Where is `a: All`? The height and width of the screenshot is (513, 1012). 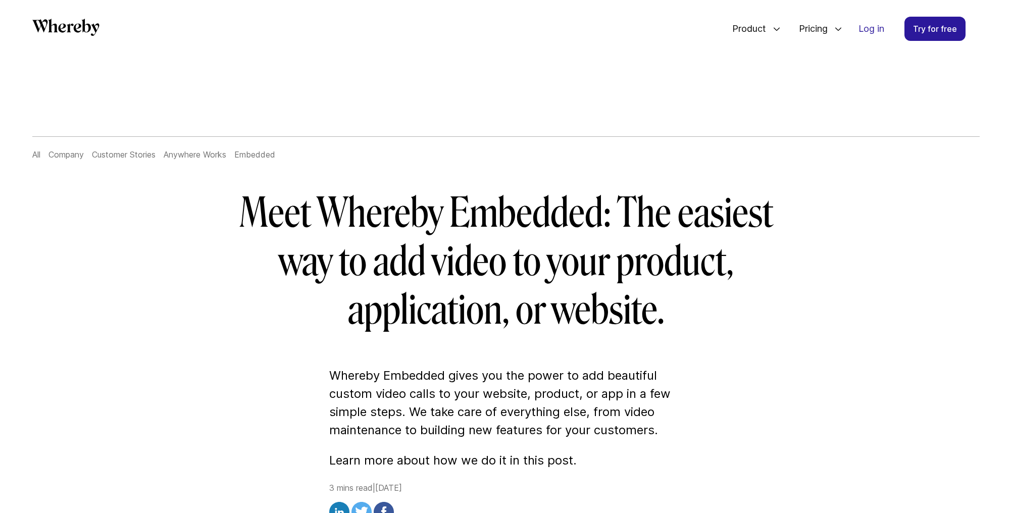 a: All is located at coordinates (36, 155).